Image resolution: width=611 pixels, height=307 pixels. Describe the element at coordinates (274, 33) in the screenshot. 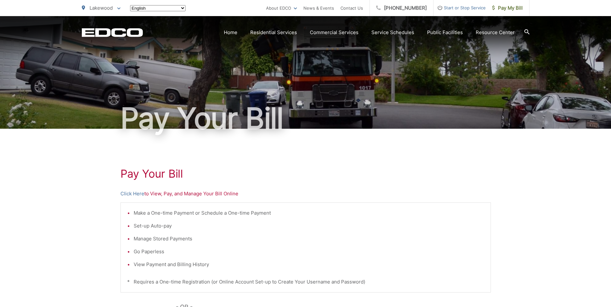

I see `a: Residential Services` at that location.